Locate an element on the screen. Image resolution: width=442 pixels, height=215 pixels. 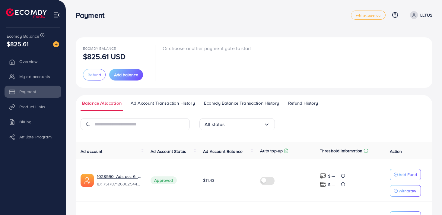
img: menu is located at coordinates (56, 15).